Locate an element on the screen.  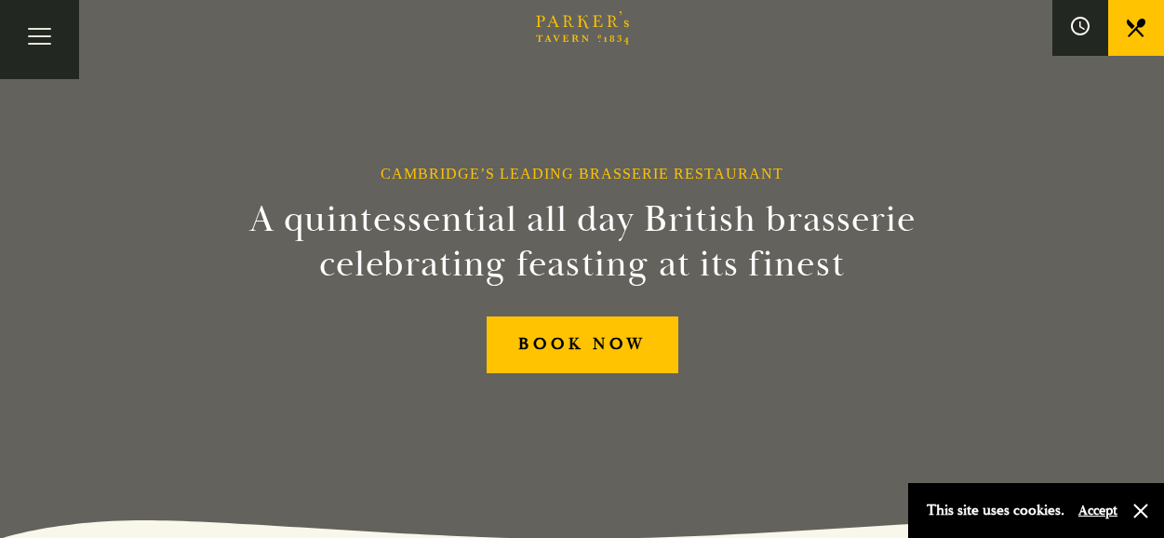
h1: Cambridge’s Leading Brasserie Restaurant is located at coordinates (581, 173).